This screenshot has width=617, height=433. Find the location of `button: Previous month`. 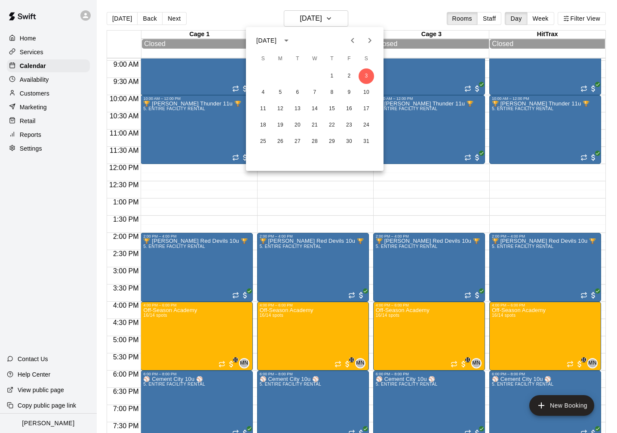

button: Previous month is located at coordinates (353, 40).